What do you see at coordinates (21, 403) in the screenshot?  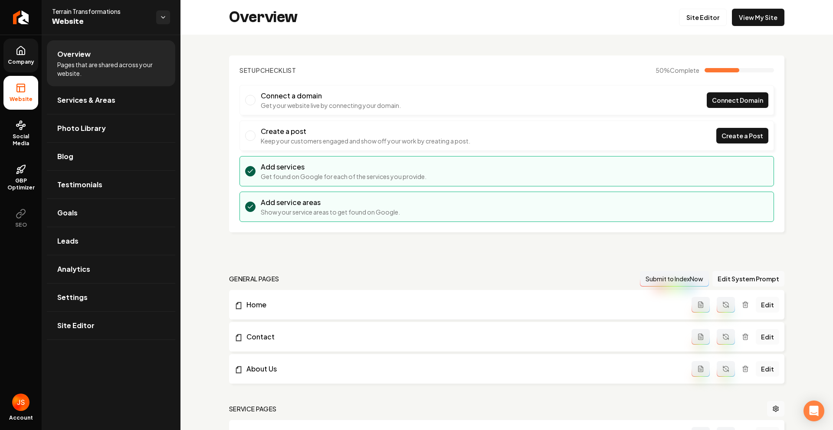 I see `img: James Shamoun` at bounding box center [21, 403].